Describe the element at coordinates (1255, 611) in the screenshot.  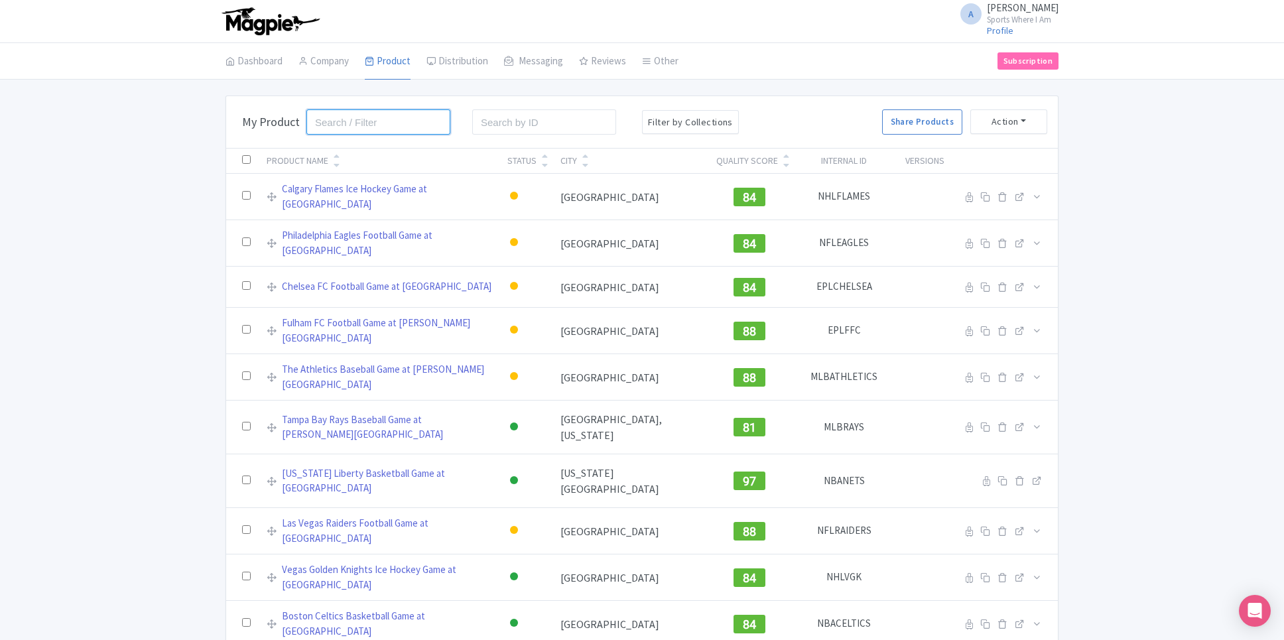
I see `div: Open Intercom Messenger` at that location.